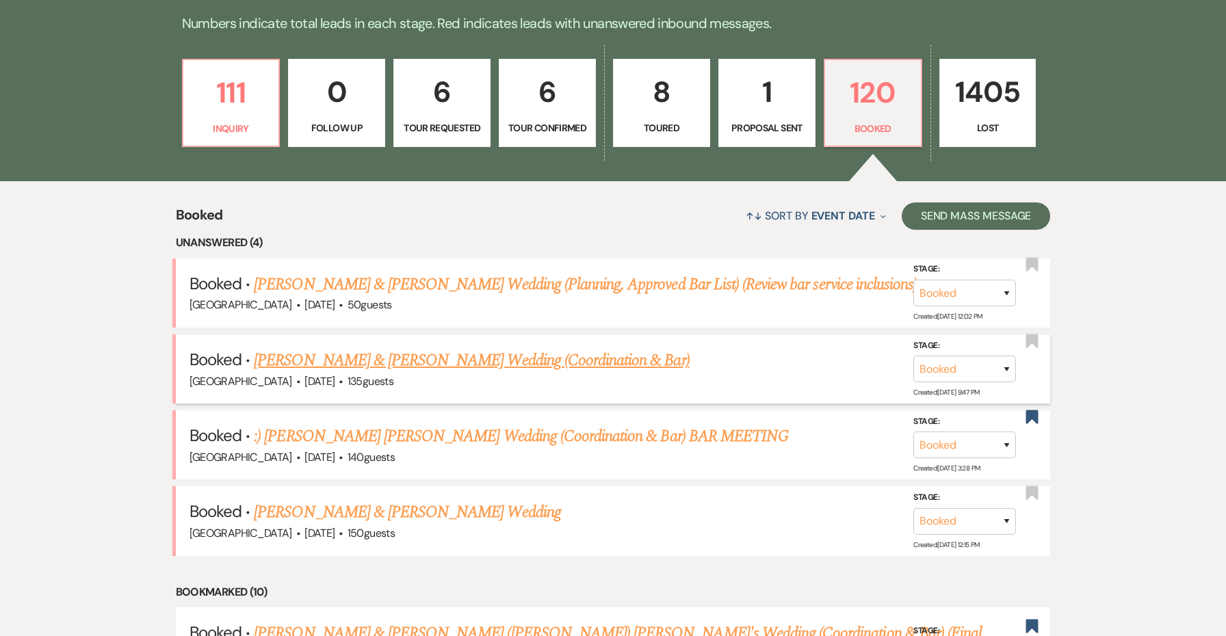  I want to click on span: 140 guests, so click(371, 457).